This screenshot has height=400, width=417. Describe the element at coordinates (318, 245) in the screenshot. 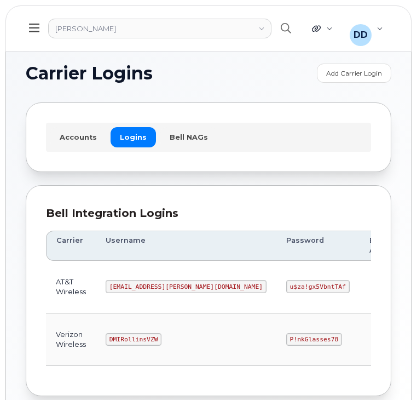

I see `th: Password` at that location.